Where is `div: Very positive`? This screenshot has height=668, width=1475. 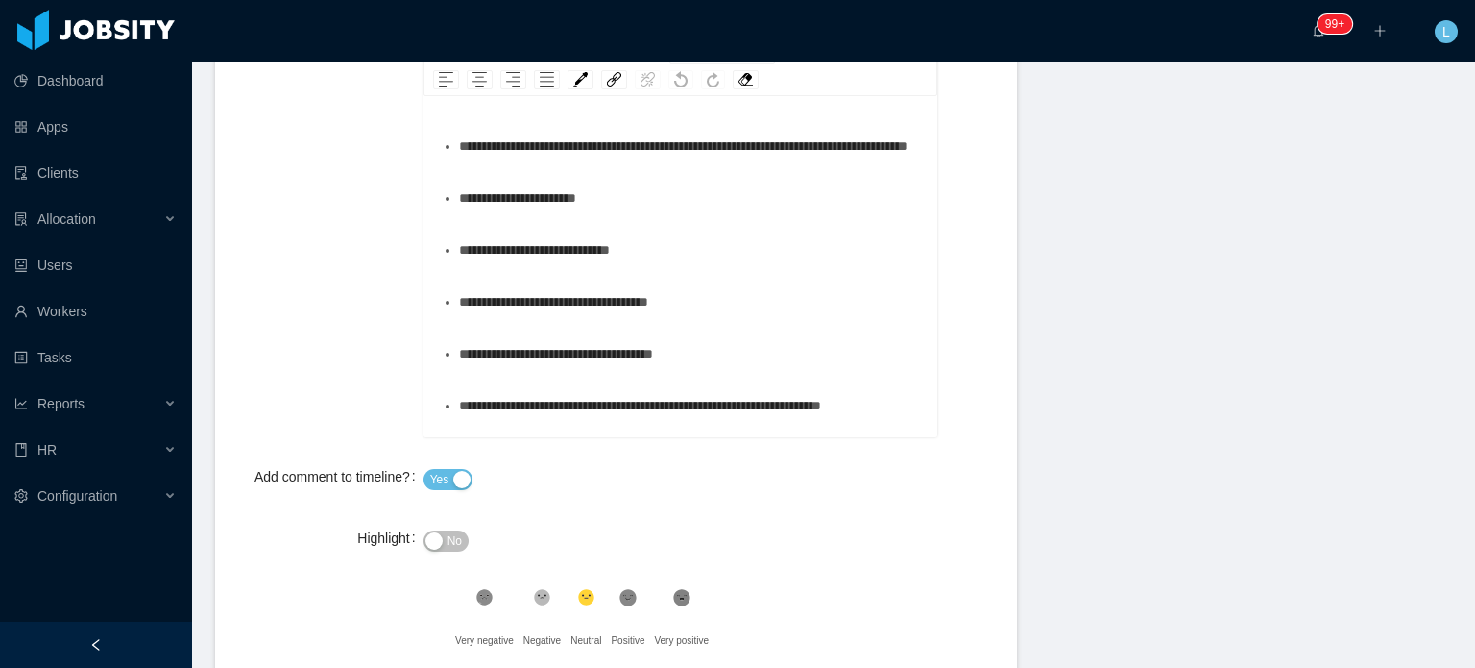 div: Very positive is located at coordinates (681, 641).